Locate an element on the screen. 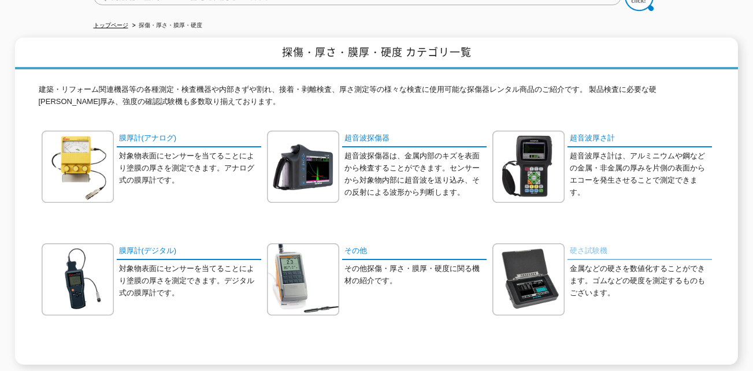 Image resolution: width=753 pixels, height=371 pixels. img: 硬さ試験機 is located at coordinates (528, 279).